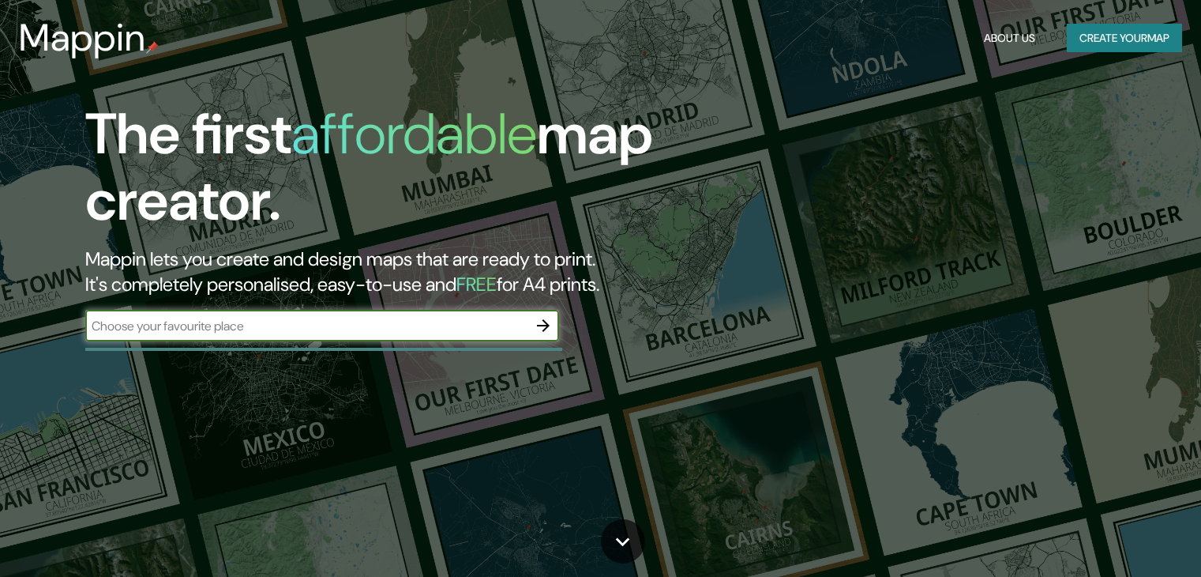 The image size is (1201, 577). What do you see at coordinates (306, 325) in the screenshot?
I see `input: Choose your favourite place` at bounding box center [306, 325].